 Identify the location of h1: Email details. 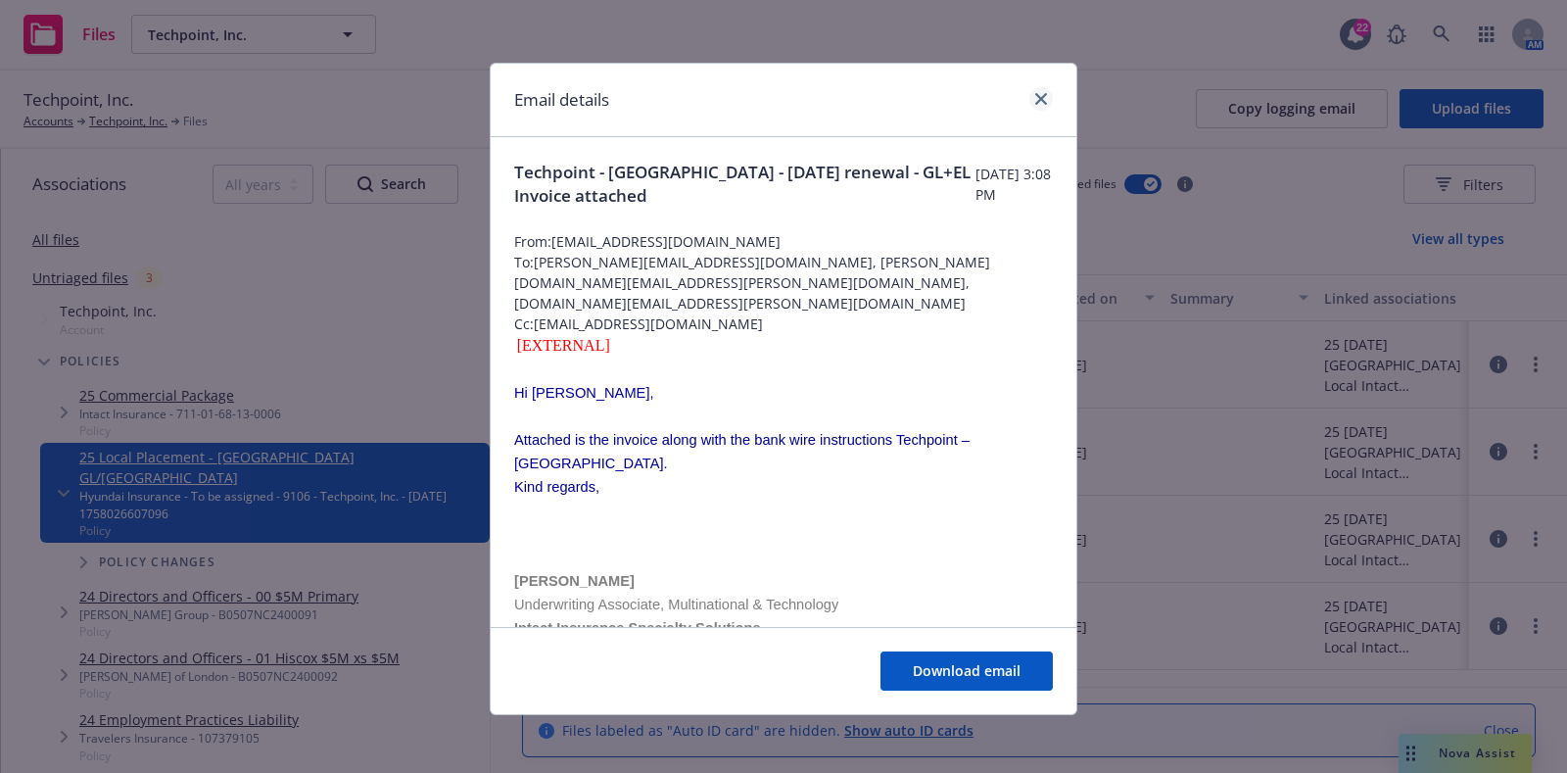
(561, 100).